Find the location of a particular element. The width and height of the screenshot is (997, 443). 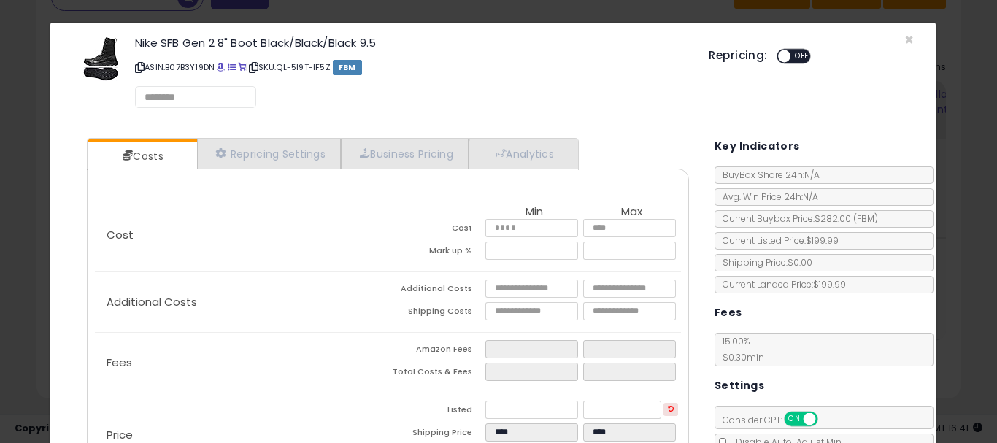

span: Shipping Price: $0.00 is located at coordinates (763, 262).